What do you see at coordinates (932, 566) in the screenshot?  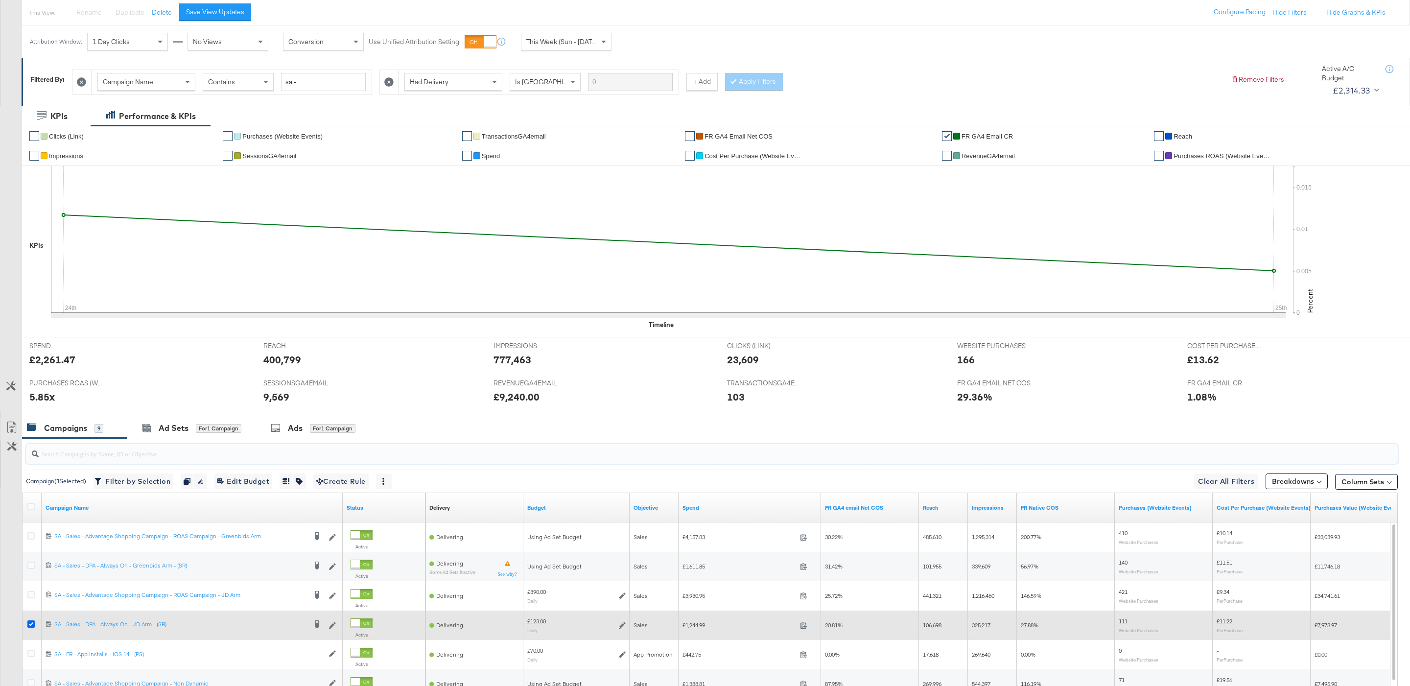 I see `span: 101,955` at bounding box center [932, 566].